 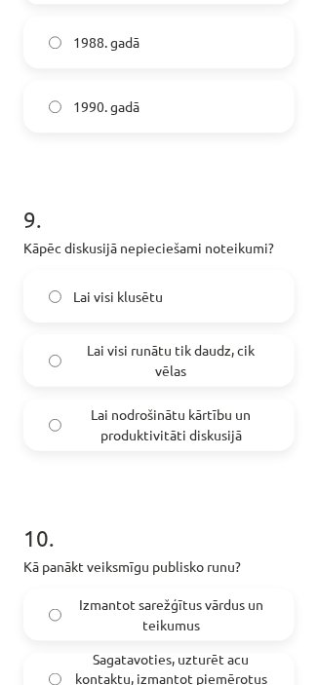 I want to click on span: Lai visi runātu tik daudz, cik vēlas, so click(x=171, y=361).